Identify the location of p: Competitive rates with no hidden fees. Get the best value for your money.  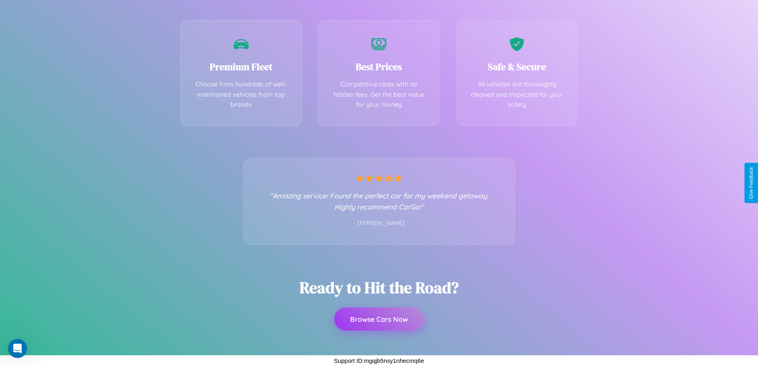
(379, 94).